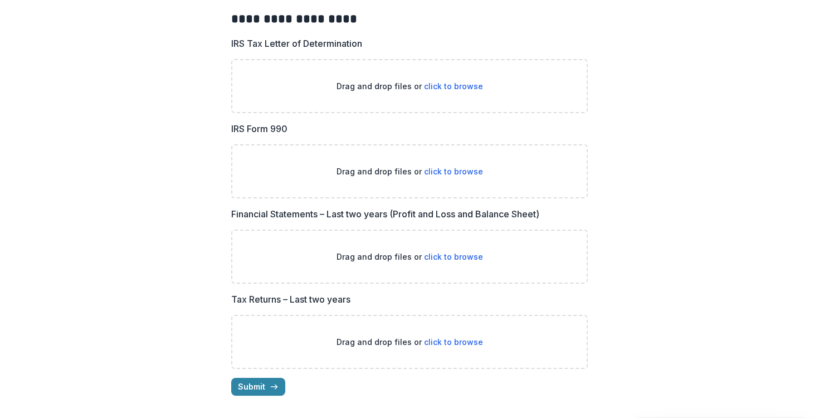 Image resolution: width=819 pixels, height=418 pixels. Describe the element at coordinates (259, 129) in the screenshot. I see `p: IRS Form 990` at that location.